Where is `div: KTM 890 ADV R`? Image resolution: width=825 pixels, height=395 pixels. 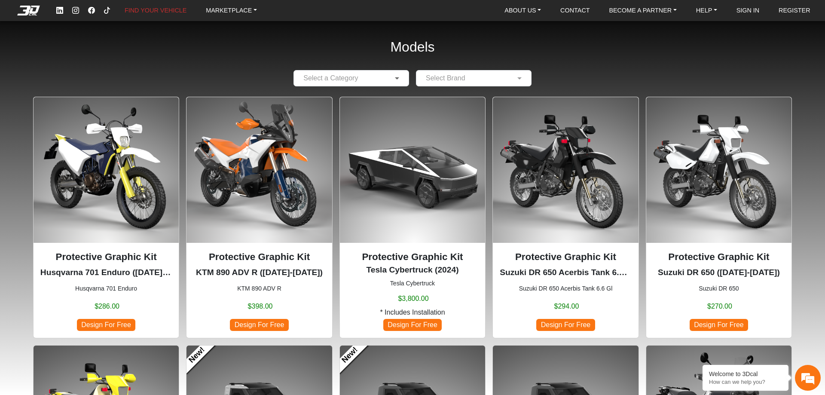
div: KTM 890 ADV R is located at coordinates (259, 217).